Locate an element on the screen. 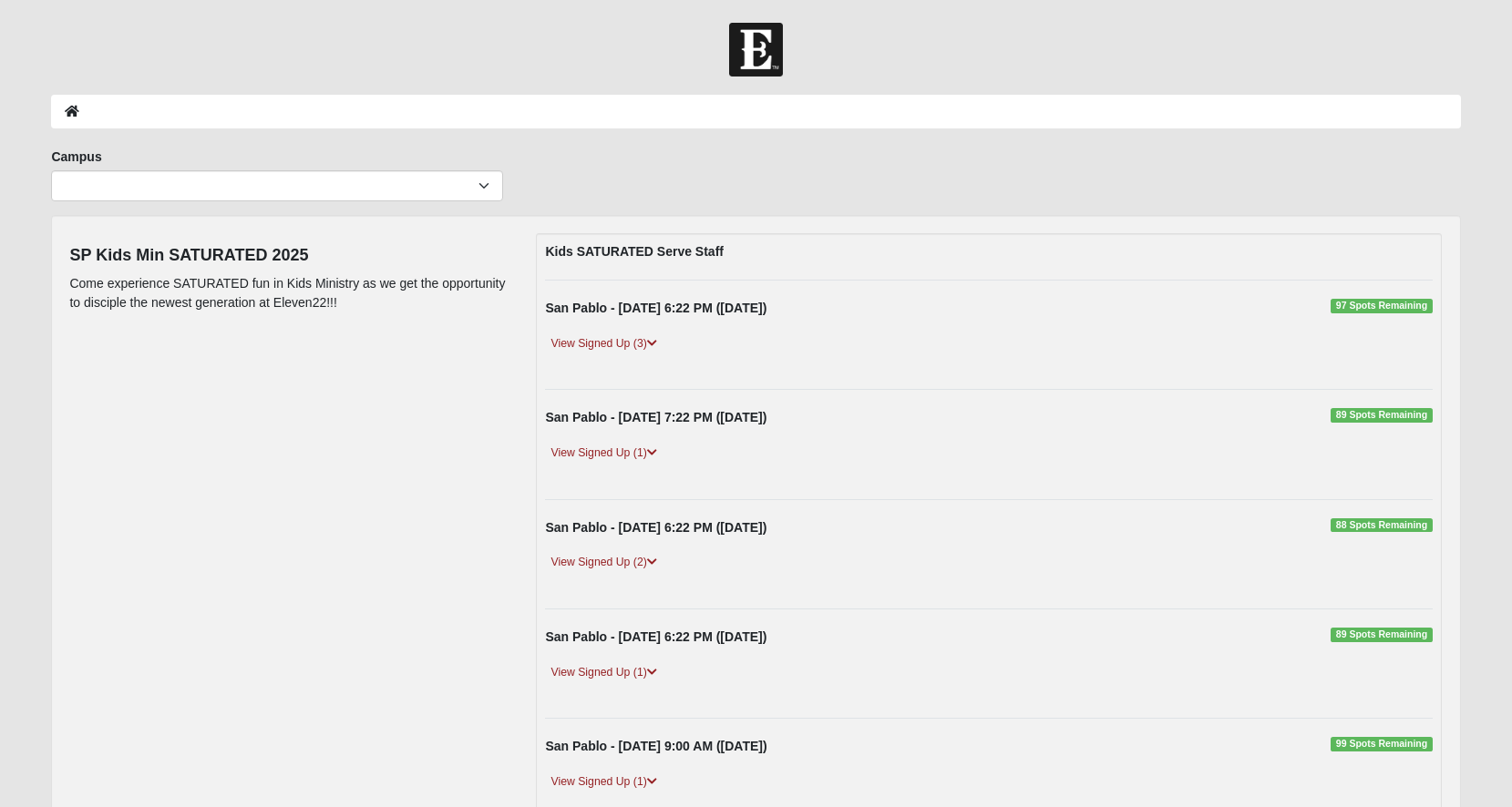 This screenshot has height=807, width=1512. span: 88 Spots Remaining is located at coordinates (1381, 525).